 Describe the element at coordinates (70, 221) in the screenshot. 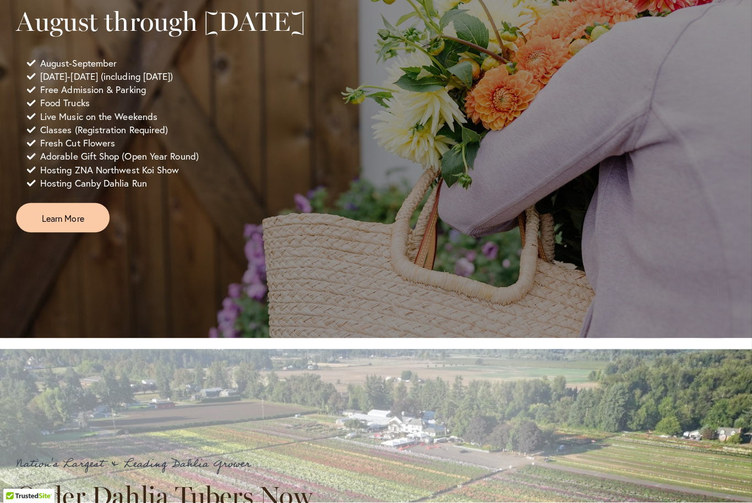

I see `span: Learn More` at that location.